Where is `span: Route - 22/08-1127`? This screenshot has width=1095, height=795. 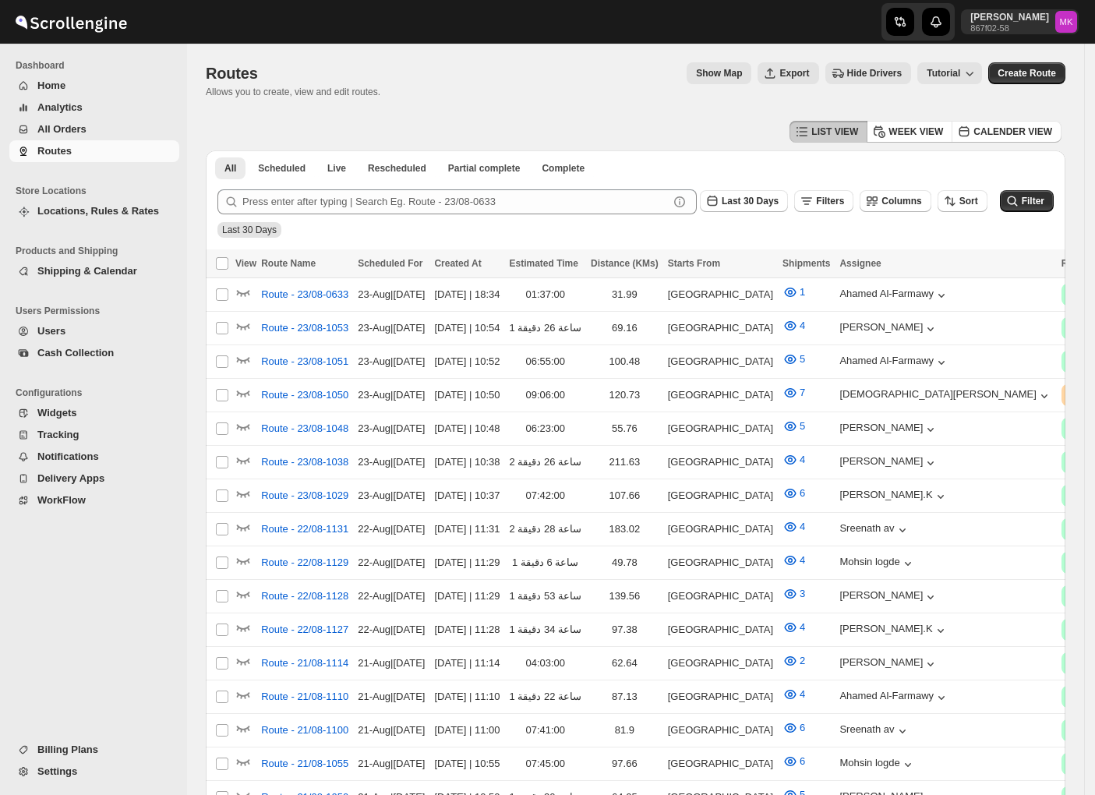 span: Route - 22/08-1127 is located at coordinates (305, 630).